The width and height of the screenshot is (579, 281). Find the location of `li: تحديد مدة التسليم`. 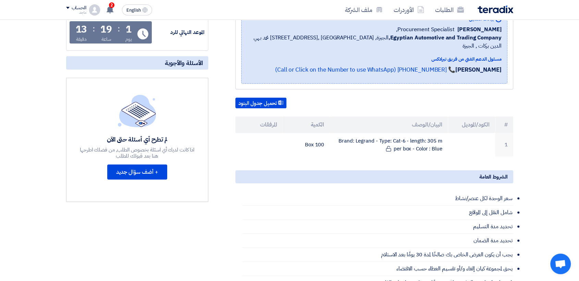

li: تحديد مدة التسليم is located at coordinates (378, 227).